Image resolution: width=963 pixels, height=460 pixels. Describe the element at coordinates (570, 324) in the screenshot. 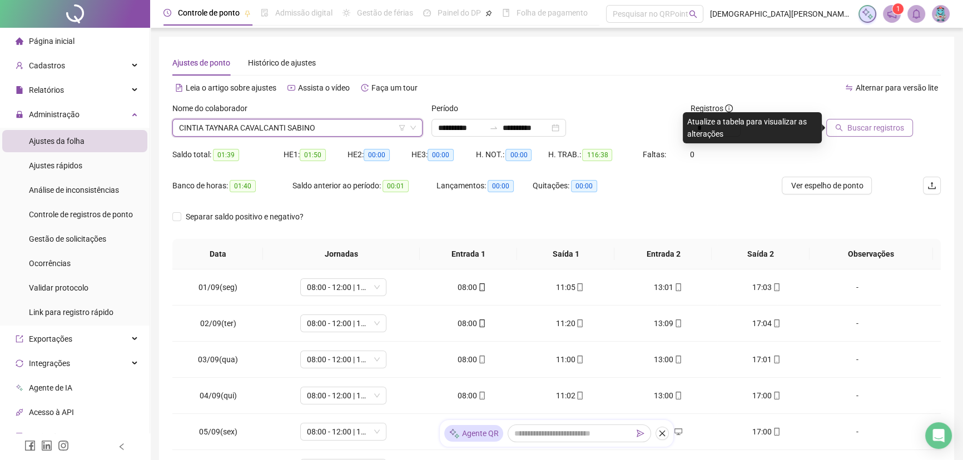

I see `div: 11:20` at that location.